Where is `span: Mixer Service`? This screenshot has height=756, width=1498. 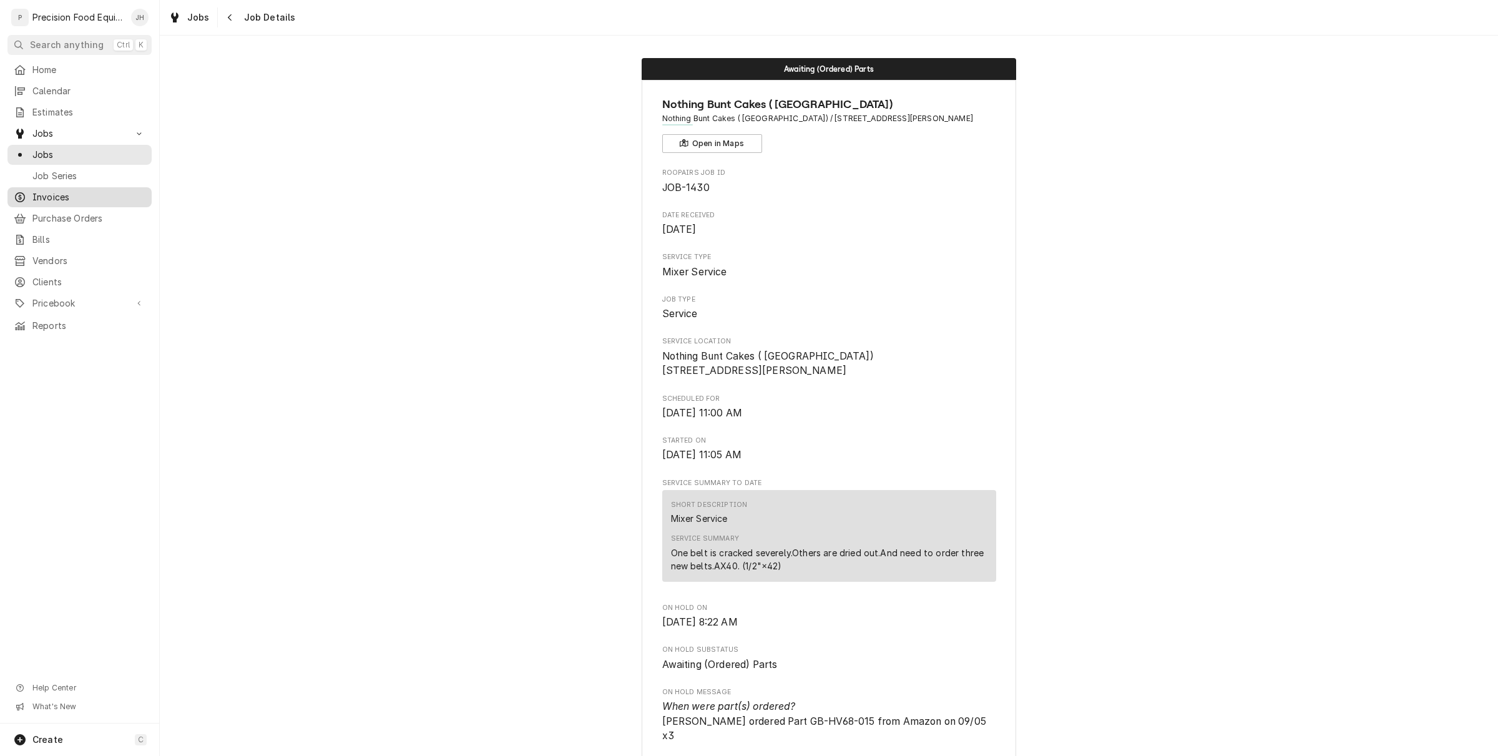 span: Mixer Service is located at coordinates (694, 271).